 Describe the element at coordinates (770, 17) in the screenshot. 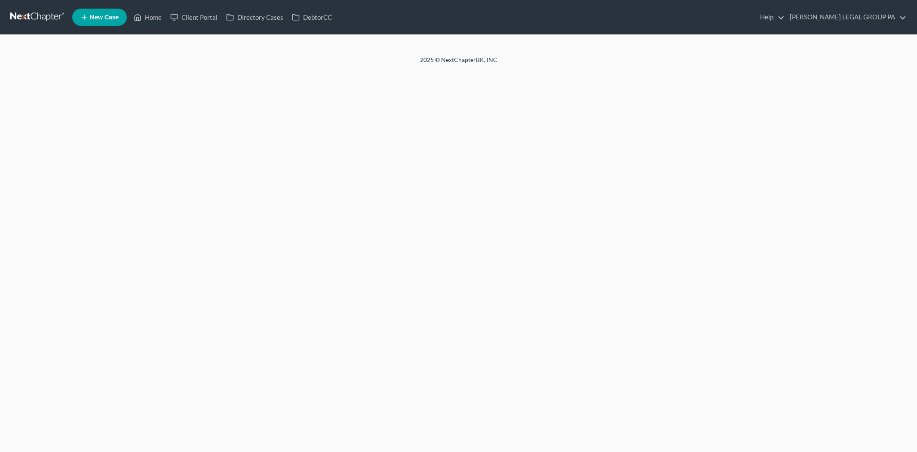

I see `a: Help` at that location.